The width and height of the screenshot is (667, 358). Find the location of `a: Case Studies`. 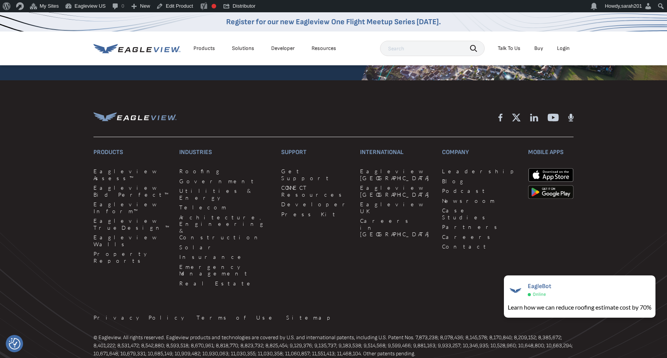

a: Case Studies is located at coordinates (480, 214).